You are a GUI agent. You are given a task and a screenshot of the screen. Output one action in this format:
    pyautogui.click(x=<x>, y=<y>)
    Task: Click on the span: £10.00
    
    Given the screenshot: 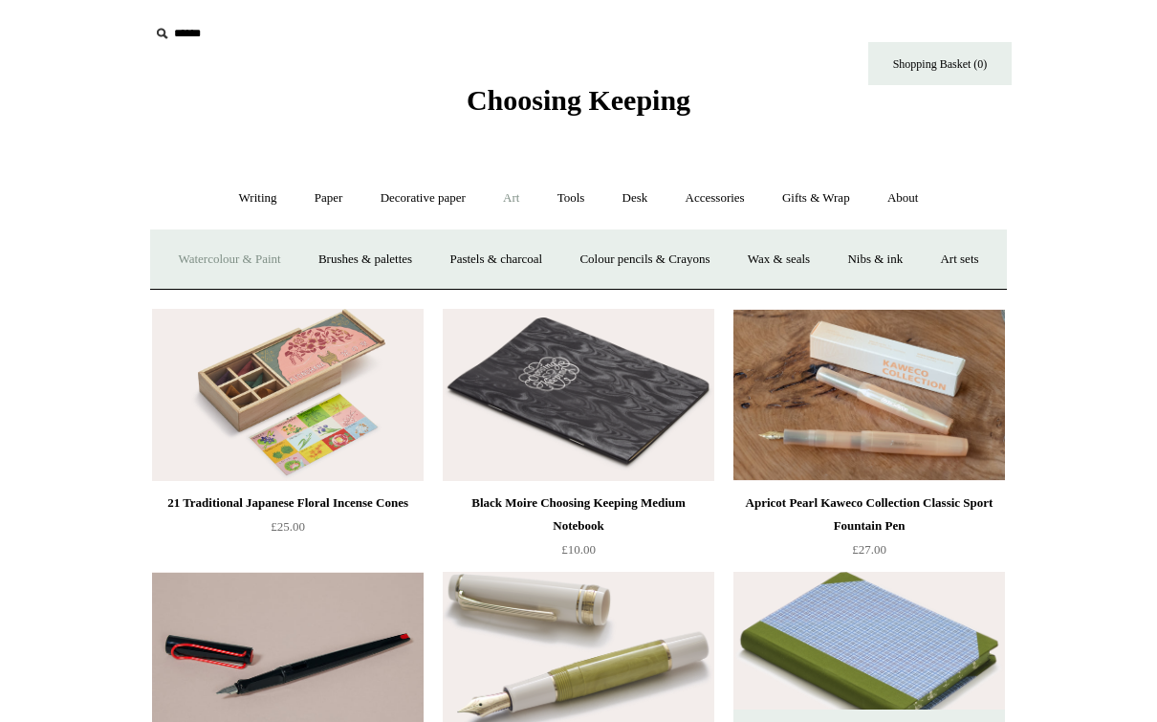 What is the action you would take?
    pyautogui.click(x=578, y=549)
    